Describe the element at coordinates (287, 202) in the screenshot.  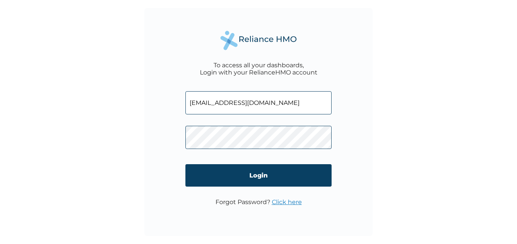
I see `a: Click here` at that location.